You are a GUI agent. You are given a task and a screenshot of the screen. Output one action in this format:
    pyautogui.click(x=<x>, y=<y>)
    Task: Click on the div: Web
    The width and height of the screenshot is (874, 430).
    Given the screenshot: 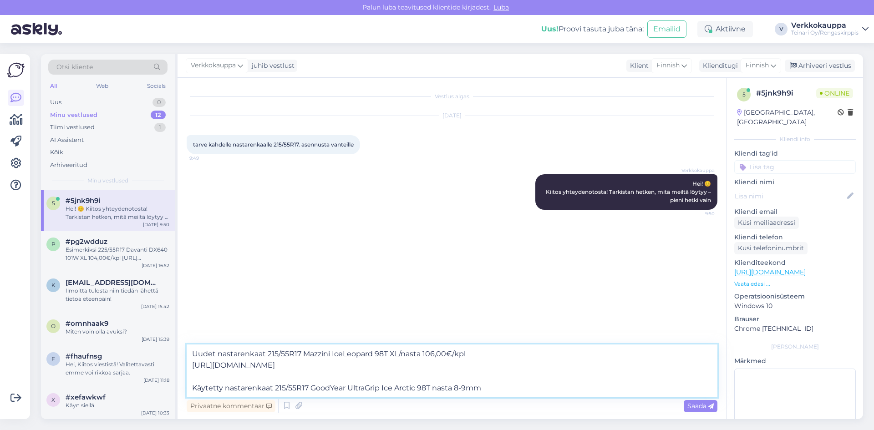 What is the action you would take?
    pyautogui.click(x=102, y=86)
    